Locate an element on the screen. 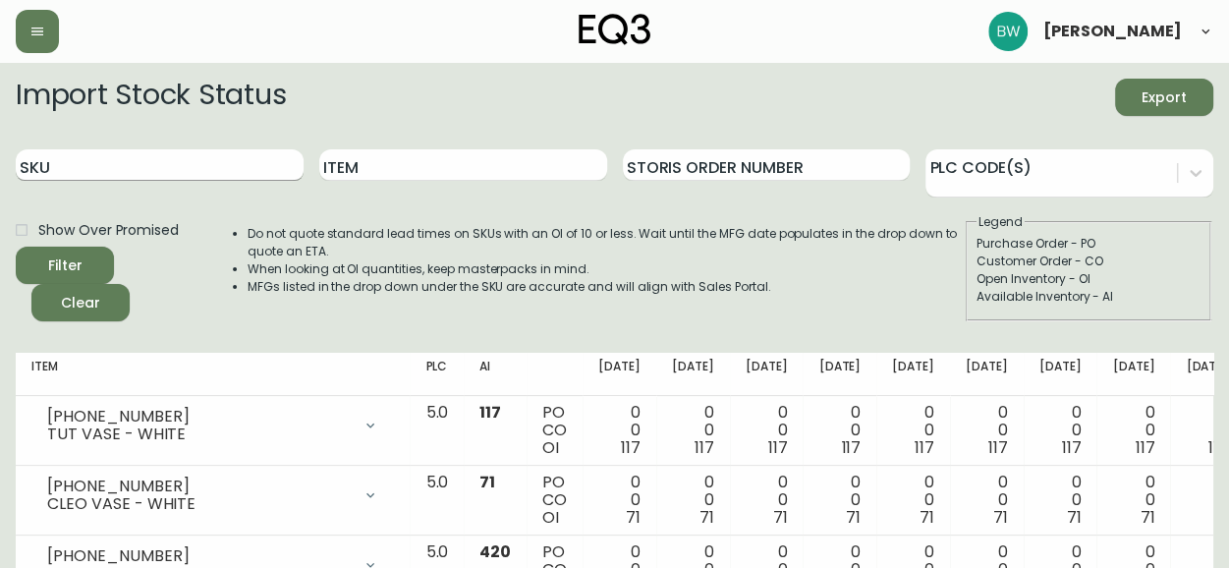 This screenshot has width=1229, height=568. div: CLEO VASE - WHITE is located at coordinates (198, 504).